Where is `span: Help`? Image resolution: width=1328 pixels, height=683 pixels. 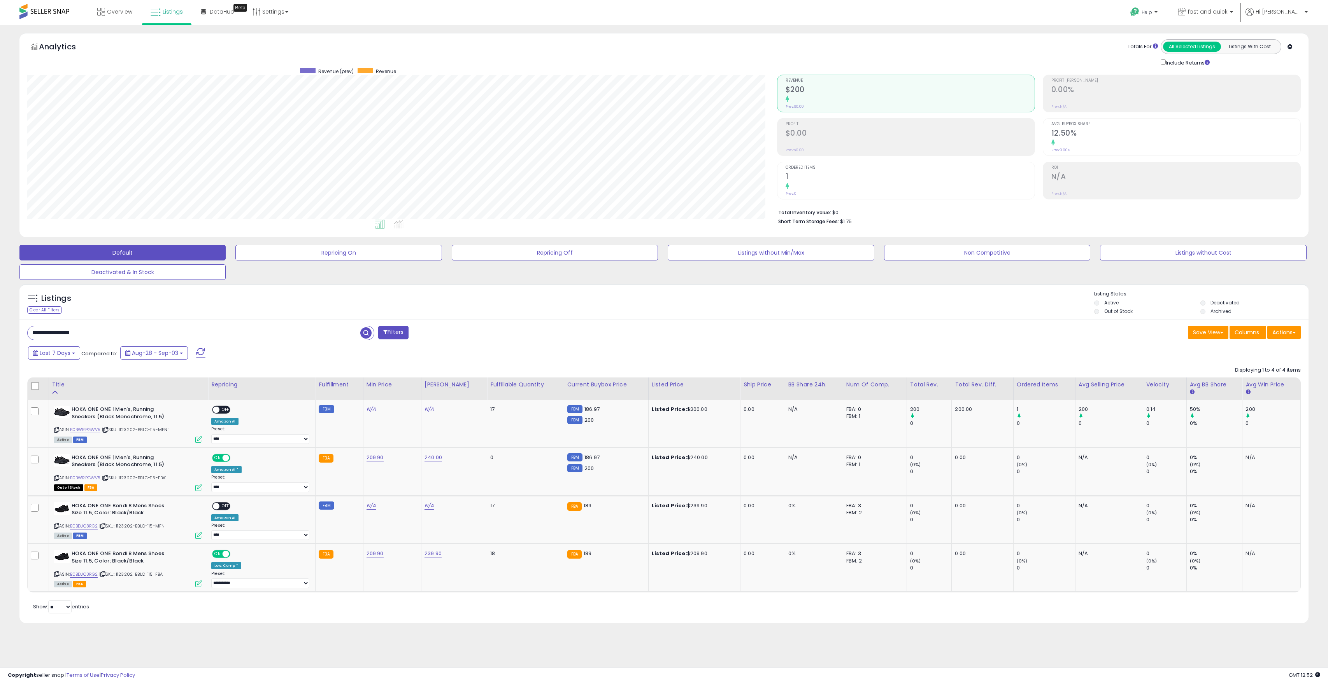 span: Help is located at coordinates (1146, 12).